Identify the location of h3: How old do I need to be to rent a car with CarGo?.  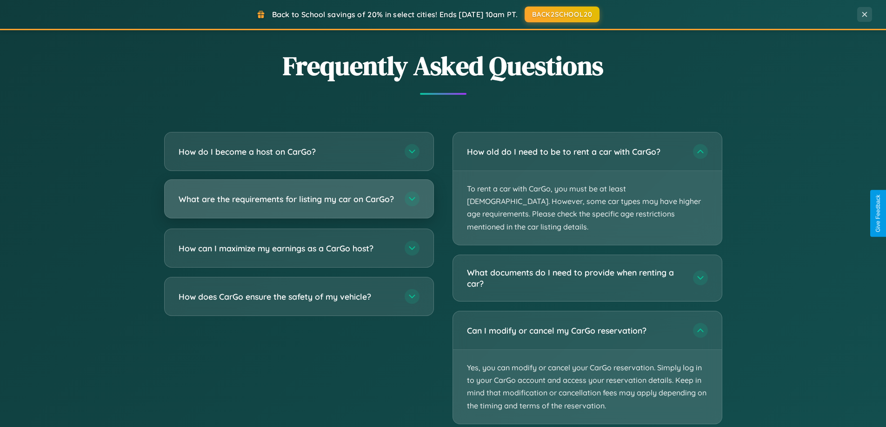
(575, 152).